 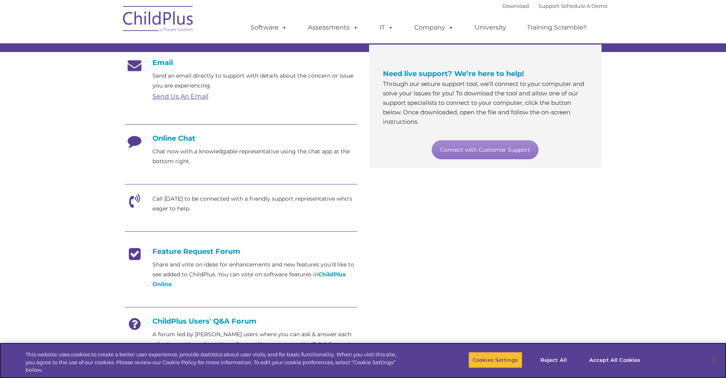 I want to click on h4: Feature Request Forum, so click(x=241, y=251).